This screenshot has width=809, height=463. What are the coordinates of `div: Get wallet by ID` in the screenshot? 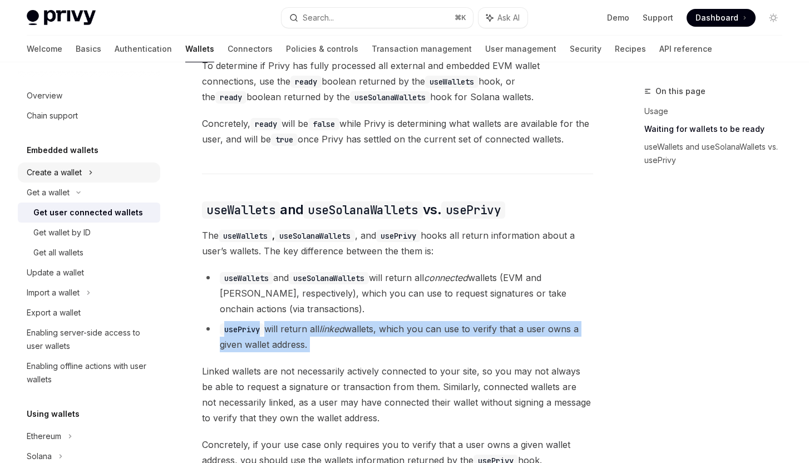 It's located at (62, 233).